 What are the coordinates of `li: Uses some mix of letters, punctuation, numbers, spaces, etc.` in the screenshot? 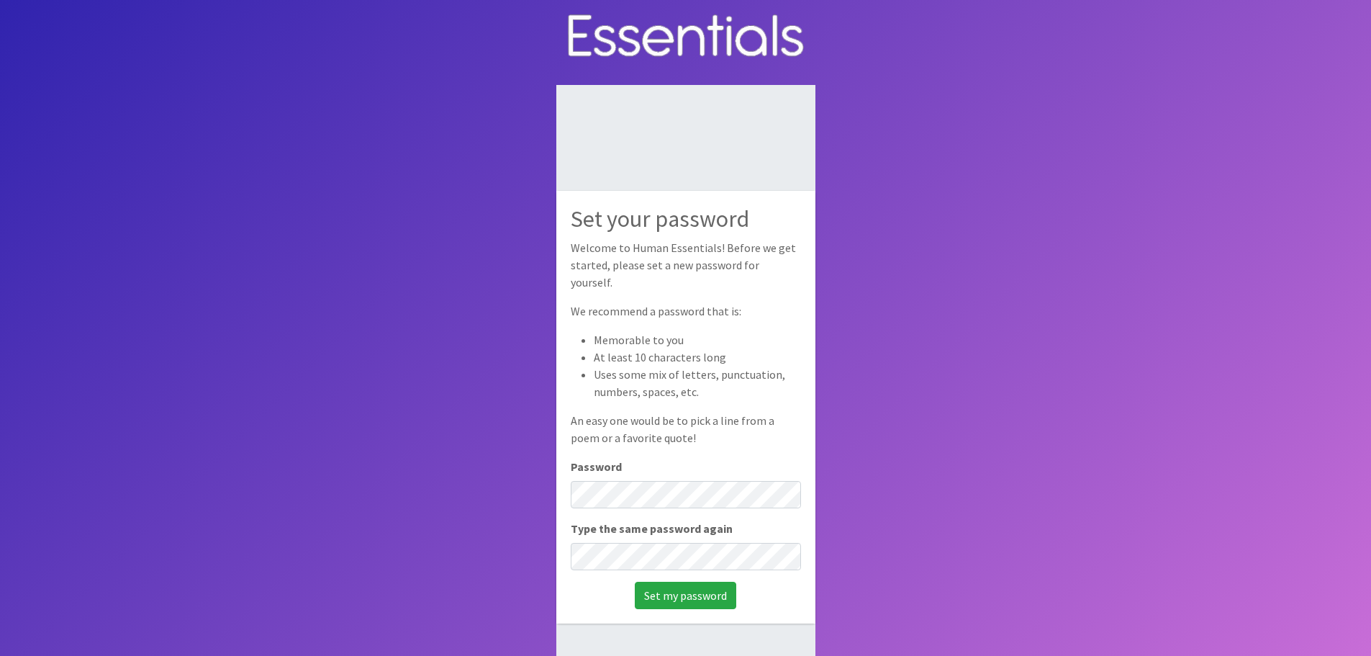 It's located at (697, 383).